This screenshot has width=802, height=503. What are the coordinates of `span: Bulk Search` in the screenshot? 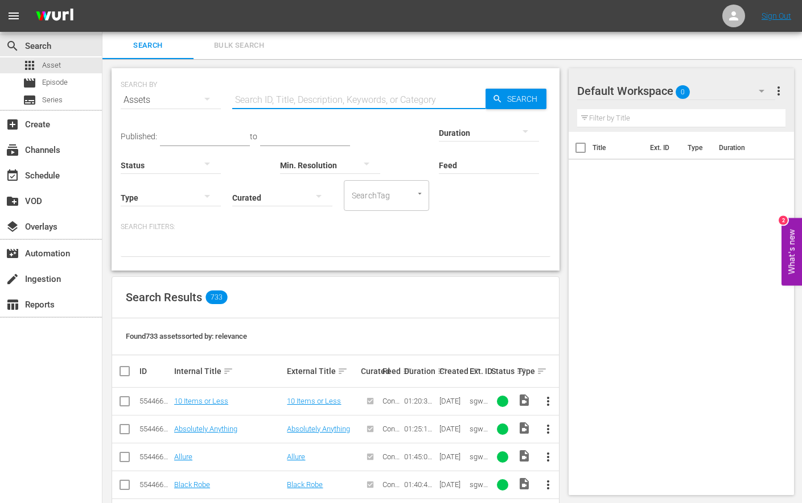 It's located at (239, 46).